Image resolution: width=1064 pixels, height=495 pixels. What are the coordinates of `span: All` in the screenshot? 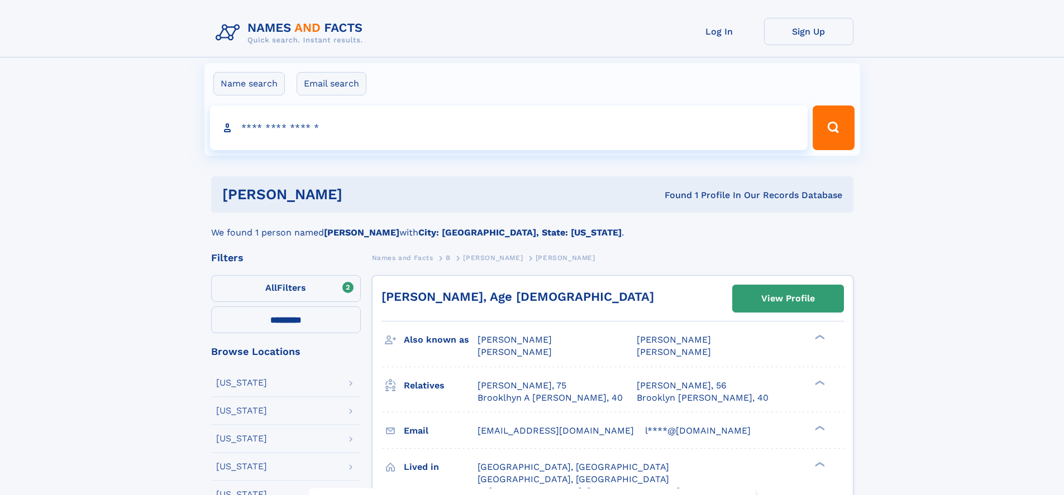 It's located at (271, 288).